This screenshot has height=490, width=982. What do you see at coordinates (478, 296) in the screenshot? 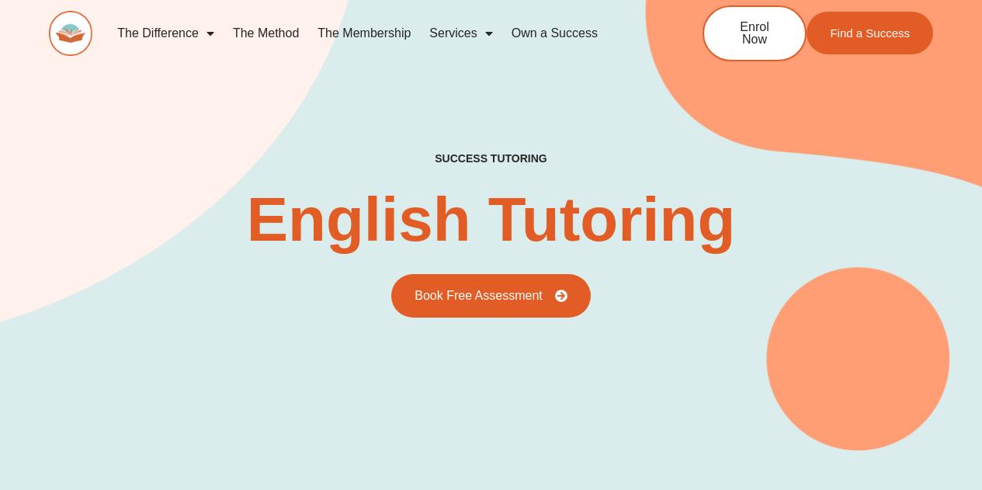
I see `span: Book Free Assessment` at bounding box center [478, 296].